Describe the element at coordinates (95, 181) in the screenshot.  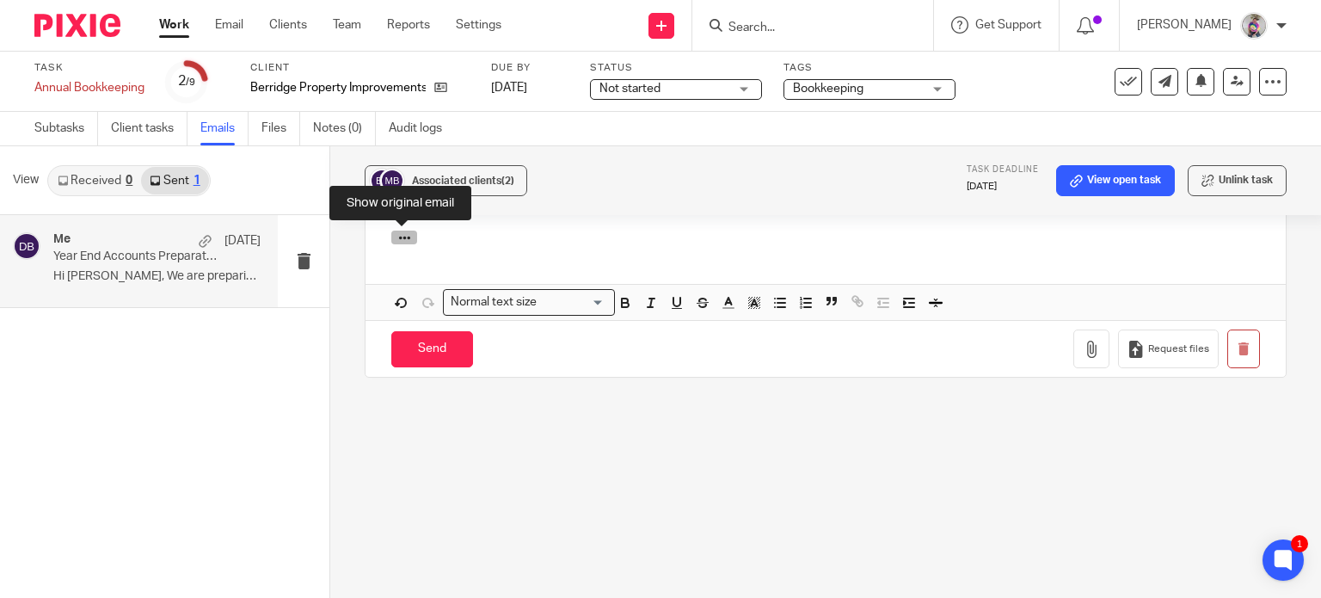
I see `a: Received0` at that location.